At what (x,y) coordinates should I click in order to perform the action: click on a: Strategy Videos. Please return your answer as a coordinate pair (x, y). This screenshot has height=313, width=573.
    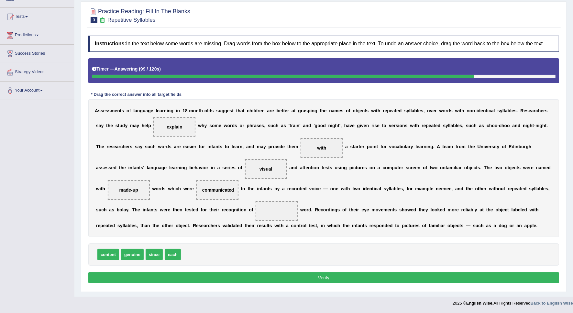
    Looking at the image, I should click on (37, 71).